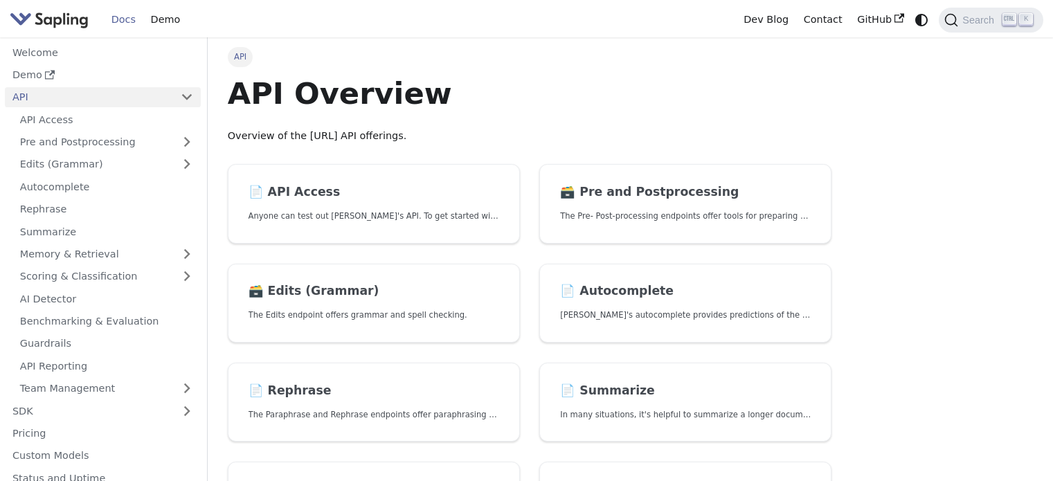 The width and height of the screenshot is (1053, 481). Describe the element at coordinates (123, 19) in the screenshot. I see `a: Docs` at that location.